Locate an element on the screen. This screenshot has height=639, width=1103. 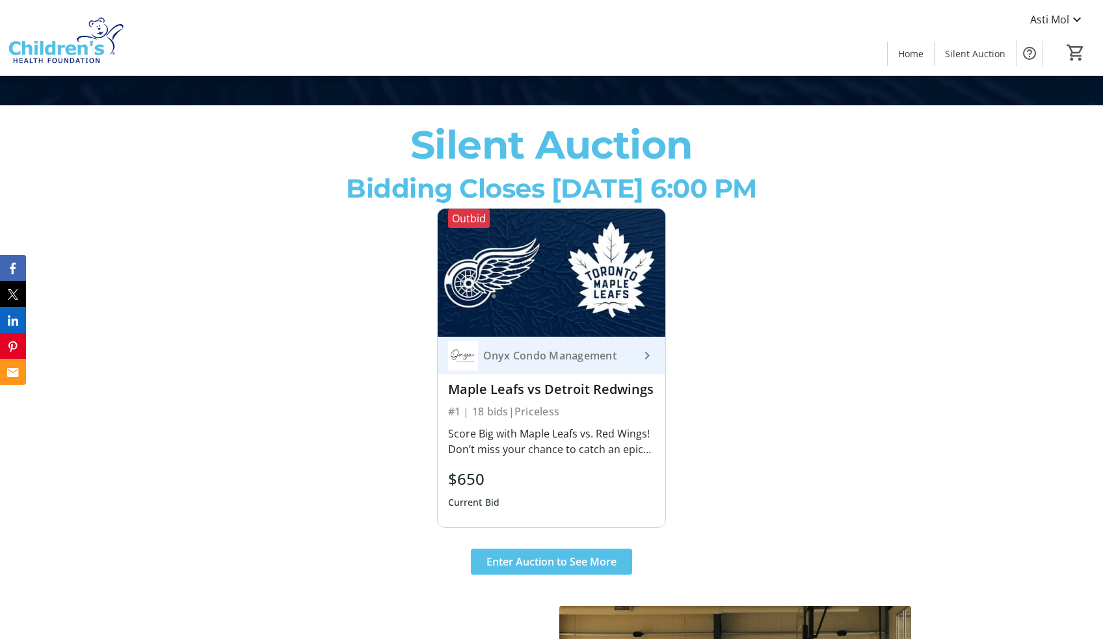
div: Current Bid is located at coordinates (474, 503).